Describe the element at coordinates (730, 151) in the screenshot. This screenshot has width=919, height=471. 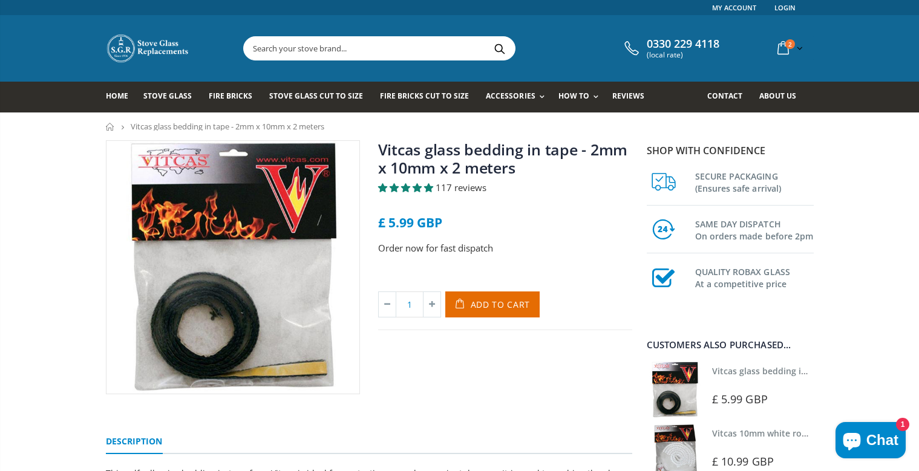
I see `p: Shop with confidence` at that location.